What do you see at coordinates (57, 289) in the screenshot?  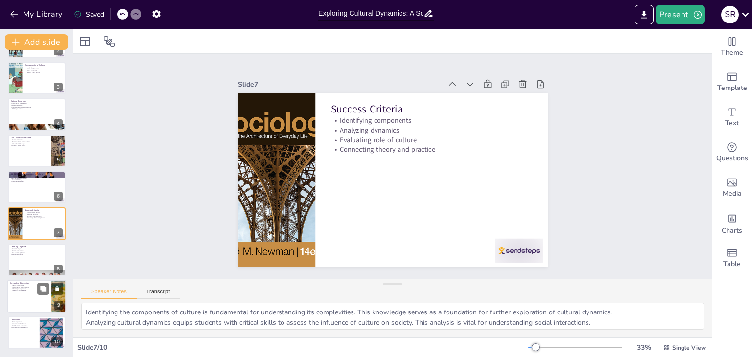 I see `button: Delete Slide` at bounding box center [57, 289].